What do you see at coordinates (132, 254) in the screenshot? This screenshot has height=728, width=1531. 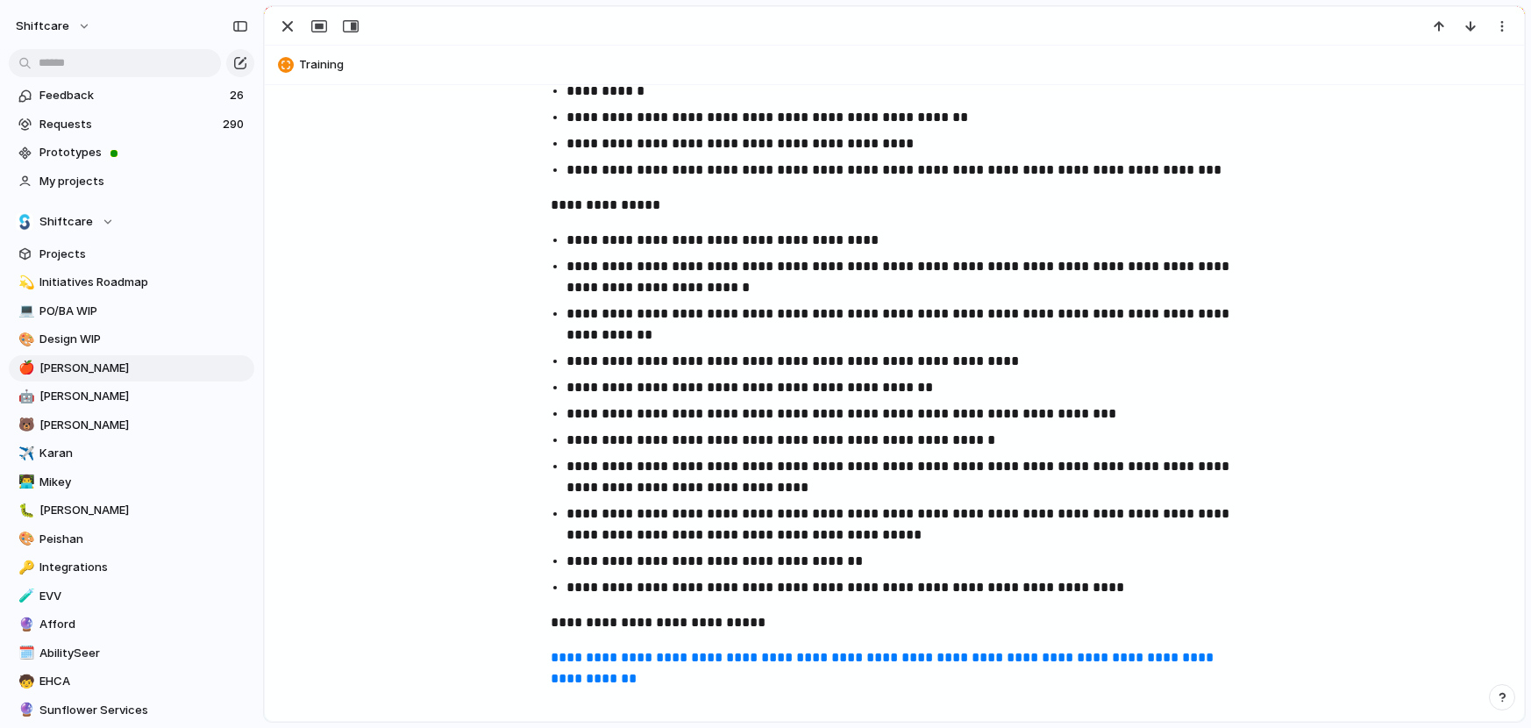 I see `a: Projects` at bounding box center [132, 254].